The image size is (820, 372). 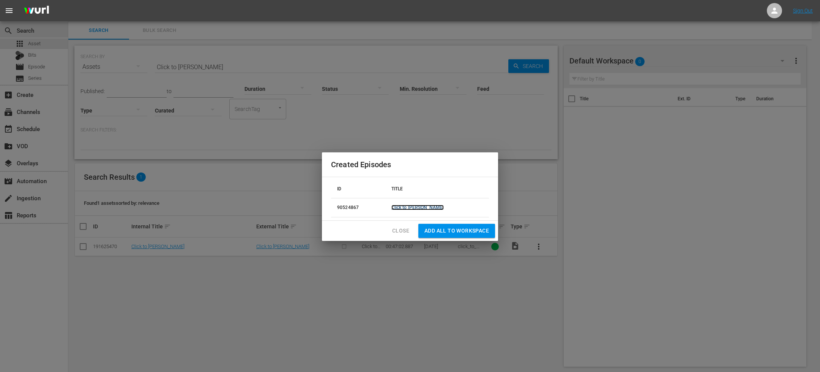 What do you see at coordinates (803, 11) in the screenshot?
I see `a: Sign Out` at bounding box center [803, 11].